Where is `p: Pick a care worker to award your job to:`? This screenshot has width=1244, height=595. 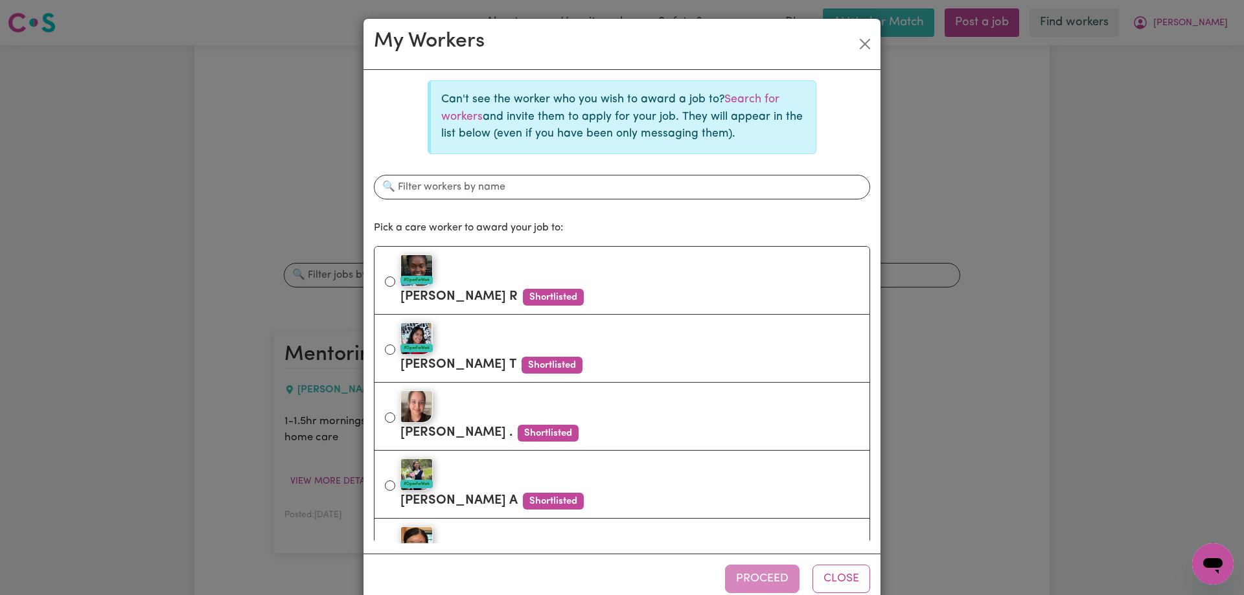 p: Pick a care worker to award your job to: is located at coordinates (622, 228).